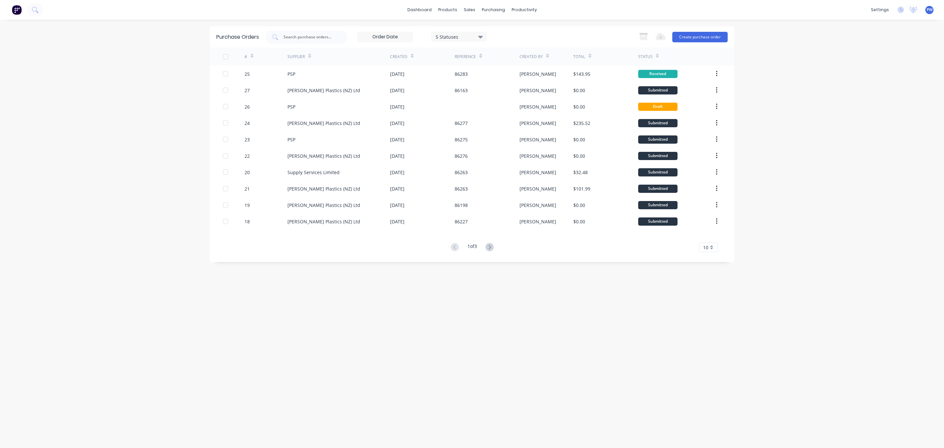  Describe the element at coordinates (448, 10) in the screenshot. I see `div: products` at that location.